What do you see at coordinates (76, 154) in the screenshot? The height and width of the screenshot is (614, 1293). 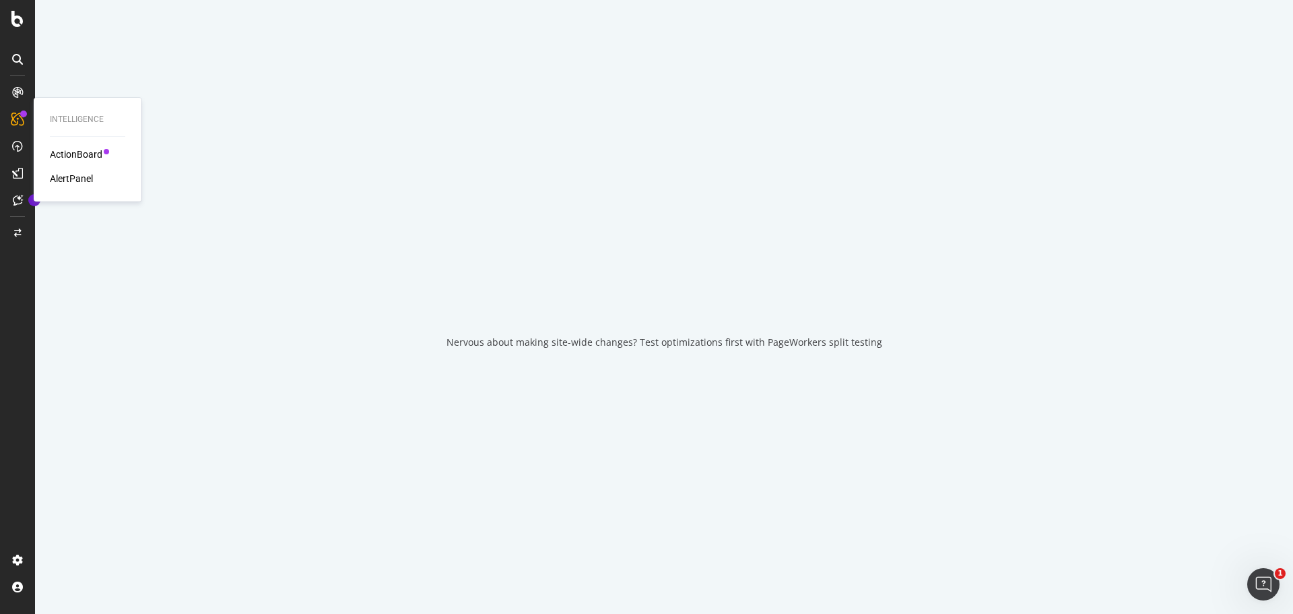 I see `a: ActionBoard` at bounding box center [76, 154].